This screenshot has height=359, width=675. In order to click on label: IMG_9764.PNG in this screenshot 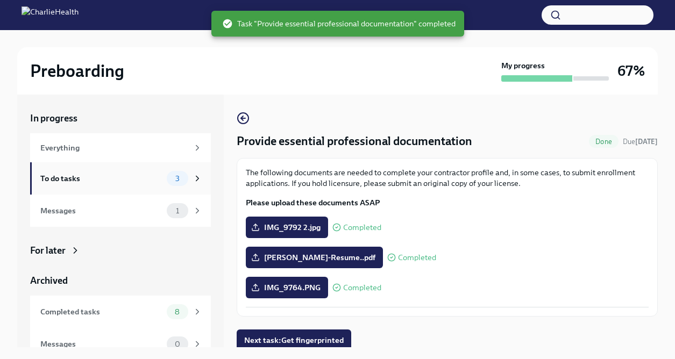, I will do `click(287, 288)`.